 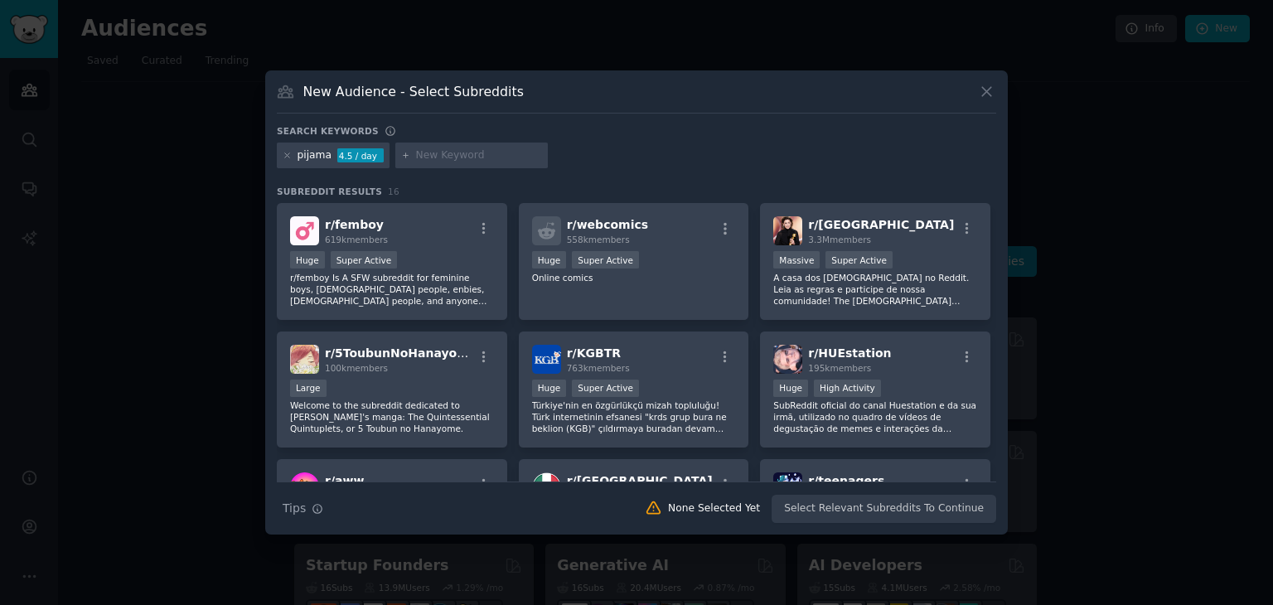 What do you see at coordinates (839, 368) in the screenshot?
I see `span: 195k members` at bounding box center [839, 368].